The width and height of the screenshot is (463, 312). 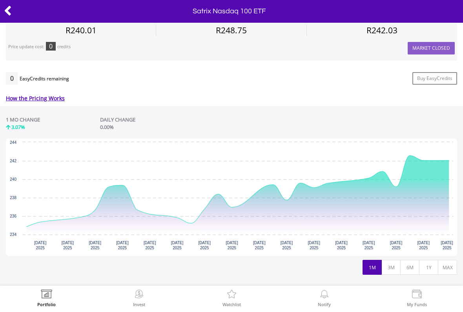 What do you see at coordinates (139, 304) in the screenshot?
I see `label: Invest` at bounding box center [139, 304].